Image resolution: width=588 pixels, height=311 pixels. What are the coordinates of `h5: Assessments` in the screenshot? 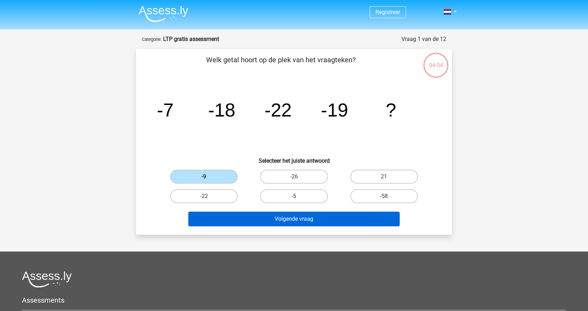 It's located at (294, 300).